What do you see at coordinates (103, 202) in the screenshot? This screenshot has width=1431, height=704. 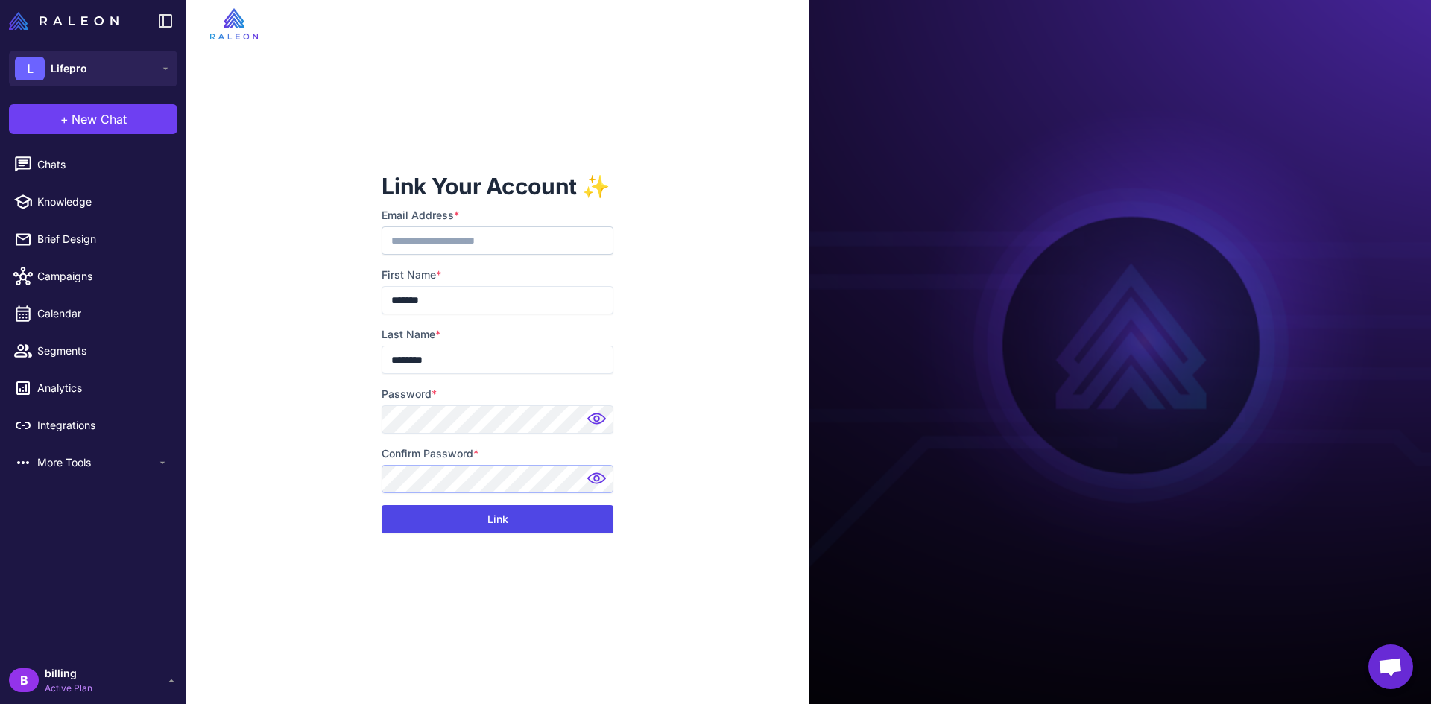 I see `span: Knowledge` at bounding box center [103, 202].